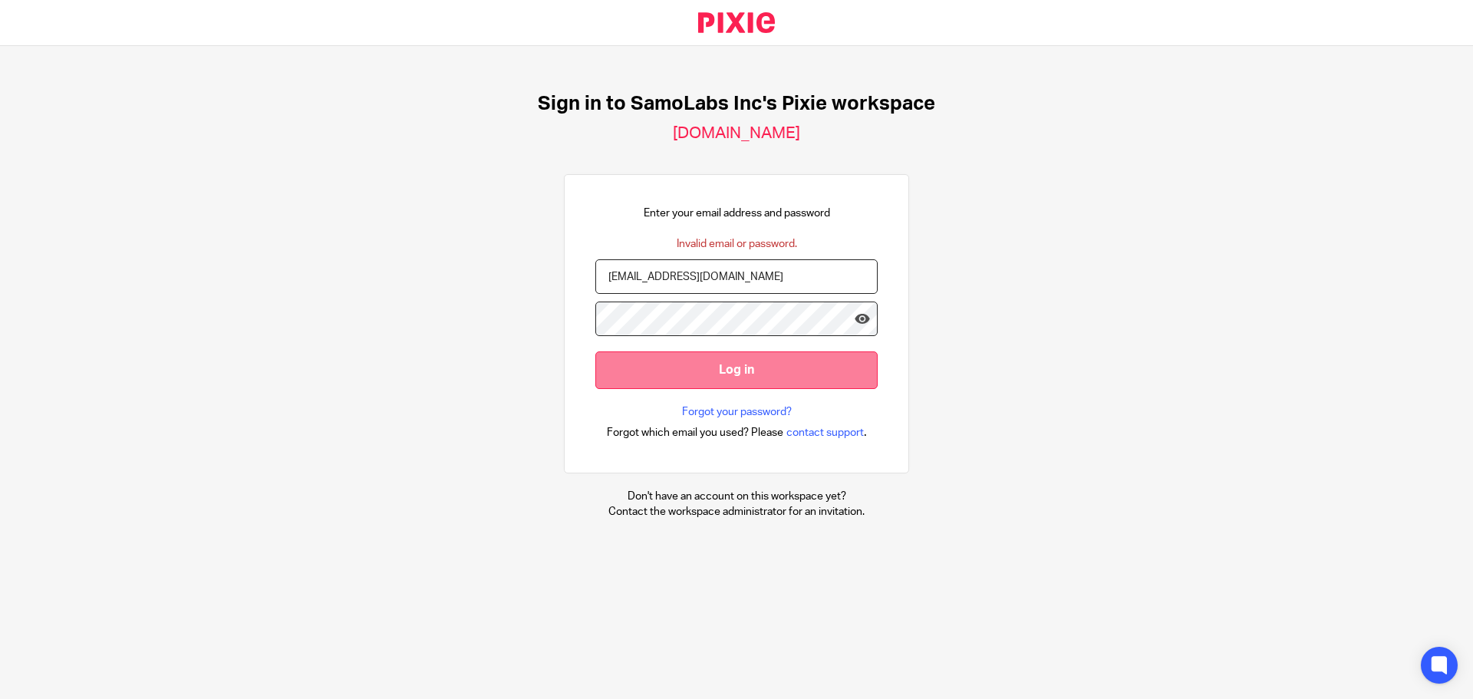 The width and height of the screenshot is (1473, 699). I want to click on p: Contact the workspace administrator for an invitation., so click(736, 512).